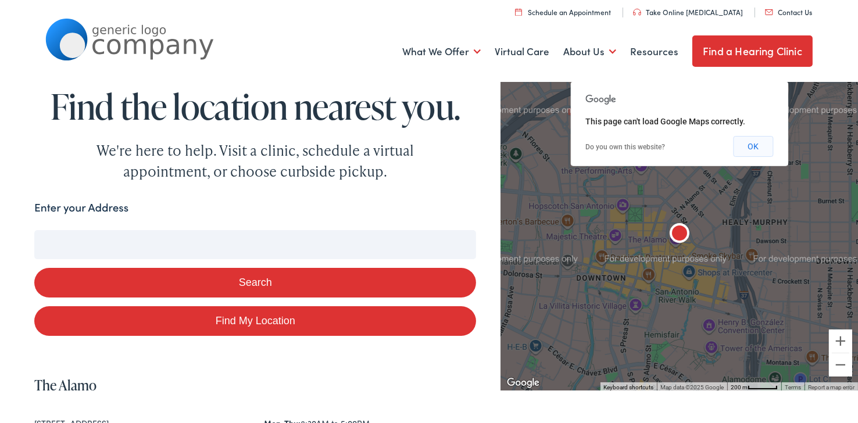 This screenshot has width=858, height=423. Describe the element at coordinates (753, 146) in the screenshot. I see `button: OK` at that location.